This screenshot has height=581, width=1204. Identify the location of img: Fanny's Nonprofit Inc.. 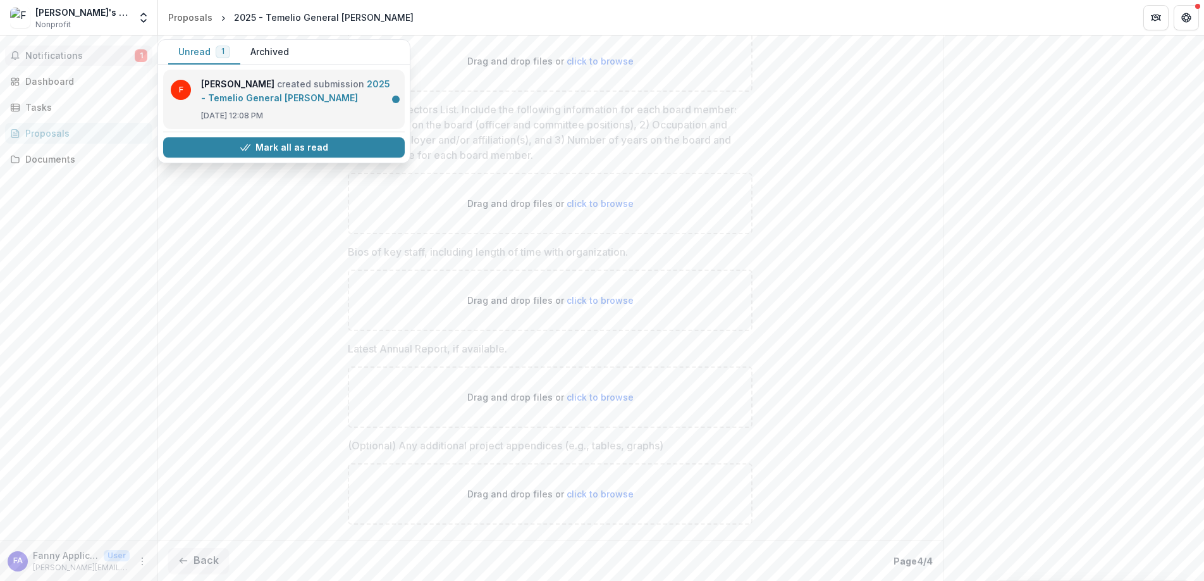
(20, 18).